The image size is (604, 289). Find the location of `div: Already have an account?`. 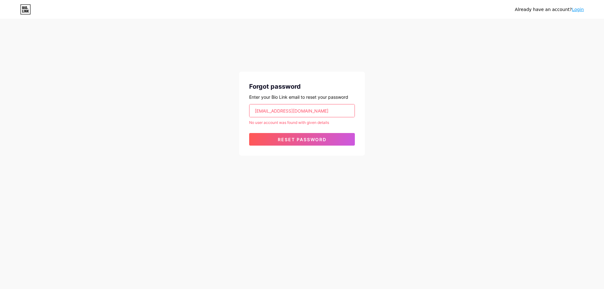

div: Already have an account? is located at coordinates (550, 9).